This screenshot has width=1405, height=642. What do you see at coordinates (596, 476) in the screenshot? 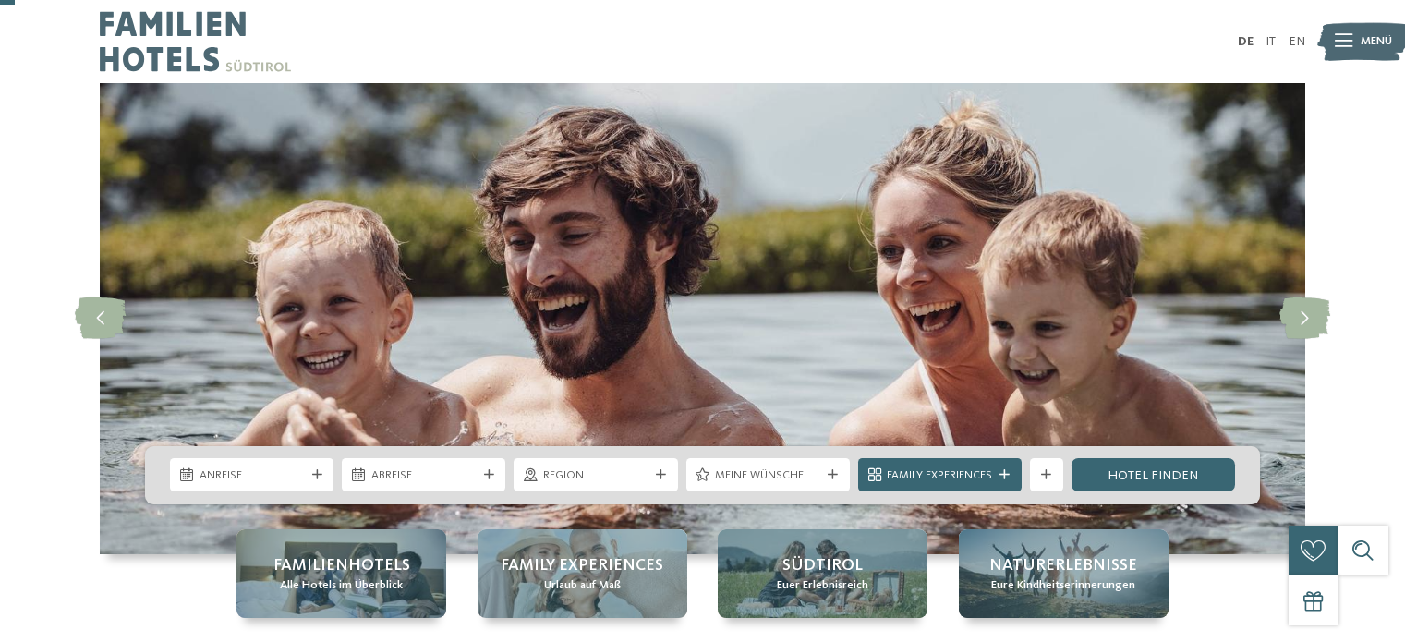
I see `span: Region` at bounding box center [596, 476].